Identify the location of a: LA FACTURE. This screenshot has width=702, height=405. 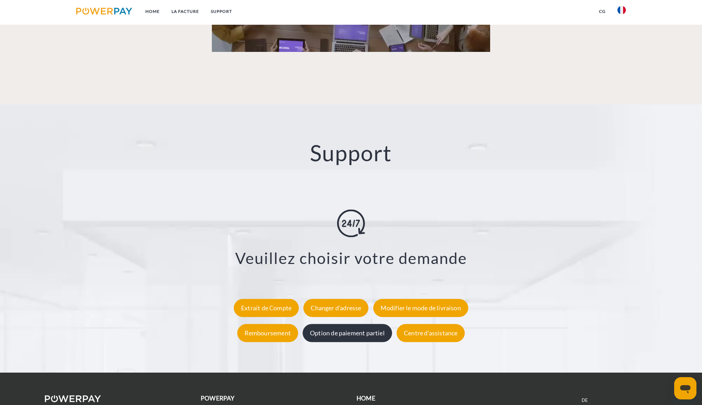
(185, 11).